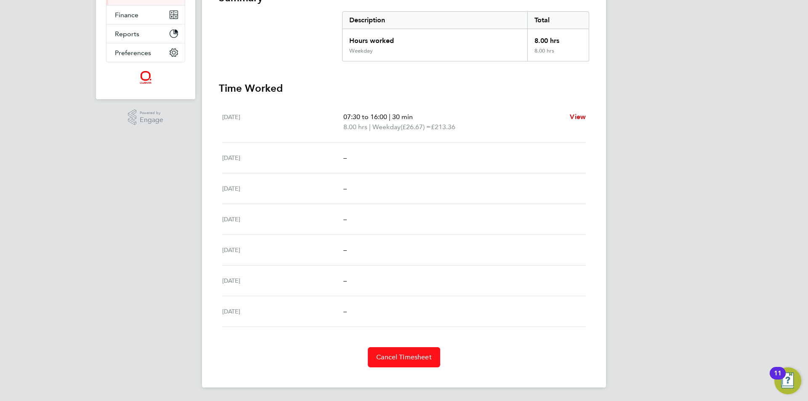 Image resolution: width=808 pixels, height=401 pixels. I want to click on span: 8.00 hrs, so click(355, 127).